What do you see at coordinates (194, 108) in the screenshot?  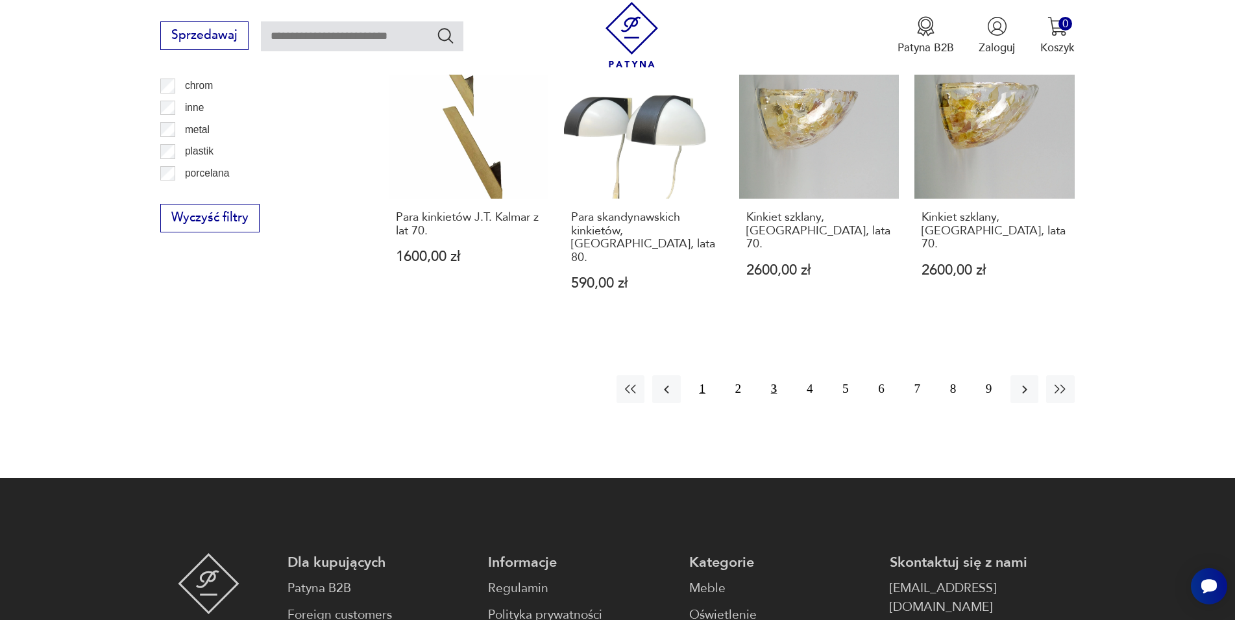 I see `p: inne` at bounding box center [194, 108].